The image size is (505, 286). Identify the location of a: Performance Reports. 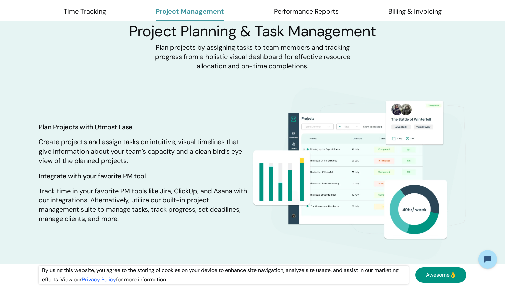
(306, 14).